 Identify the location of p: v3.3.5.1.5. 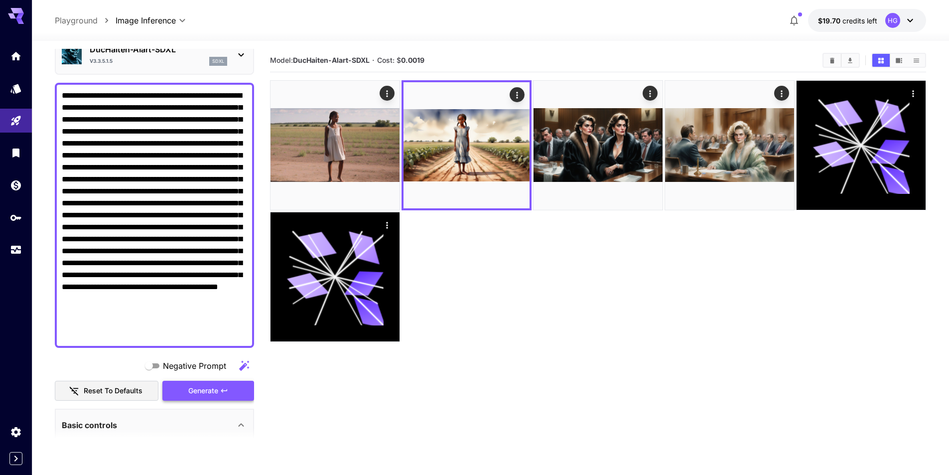
(101, 61).